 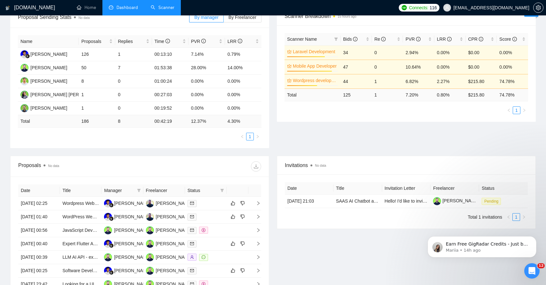 What do you see at coordinates (419, 52) in the screenshot?
I see `td: 2.94%` at bounding box center [419, 52].